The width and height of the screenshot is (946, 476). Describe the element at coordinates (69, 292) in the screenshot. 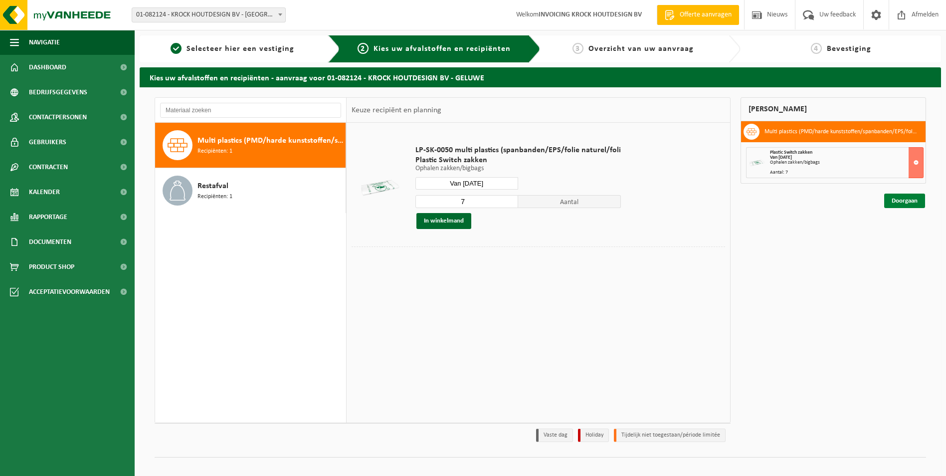

I see `span: Acceptatievoorwaarden` at that location.